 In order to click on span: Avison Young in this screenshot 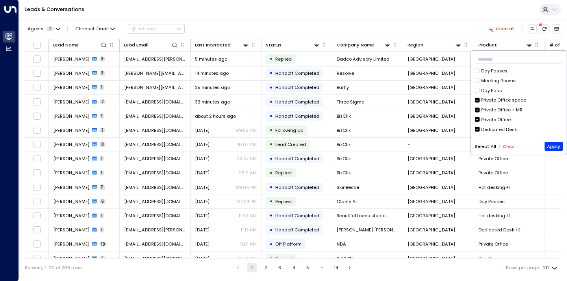, I will do `click(367, 230)`.